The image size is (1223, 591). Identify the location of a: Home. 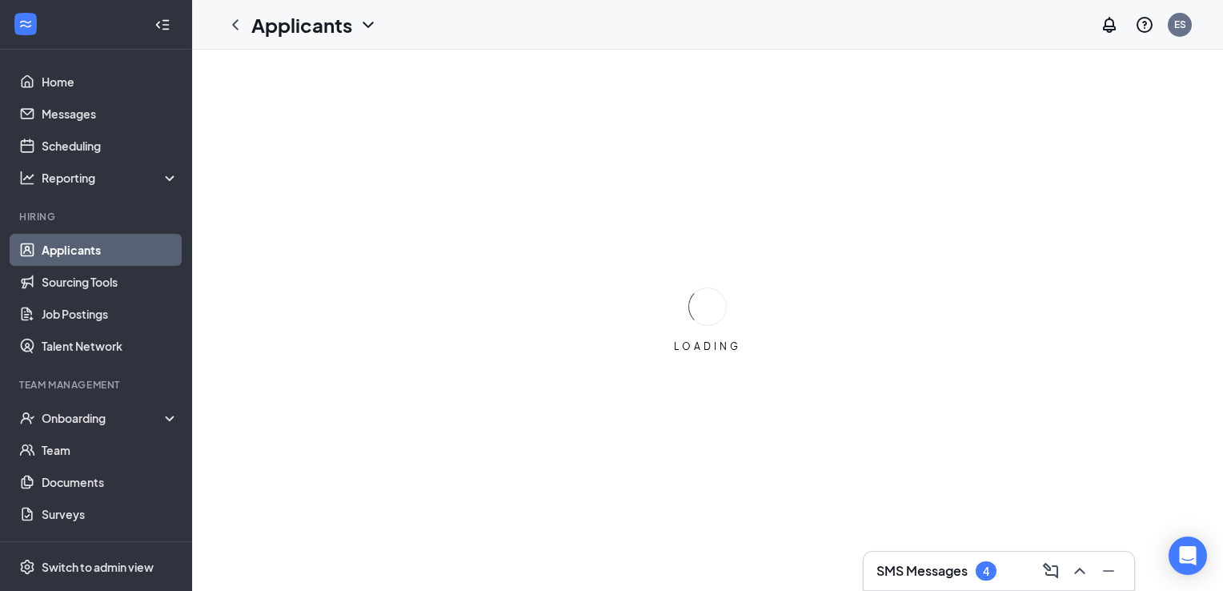
(110, 82).